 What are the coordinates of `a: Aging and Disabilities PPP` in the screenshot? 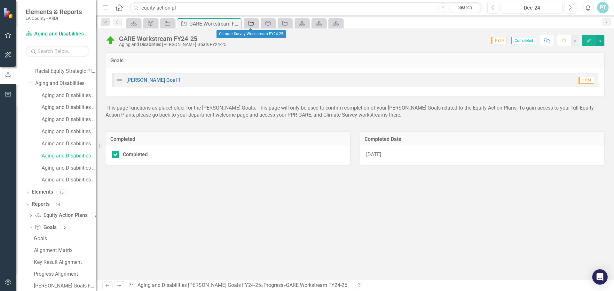 It's located at (69, 132).